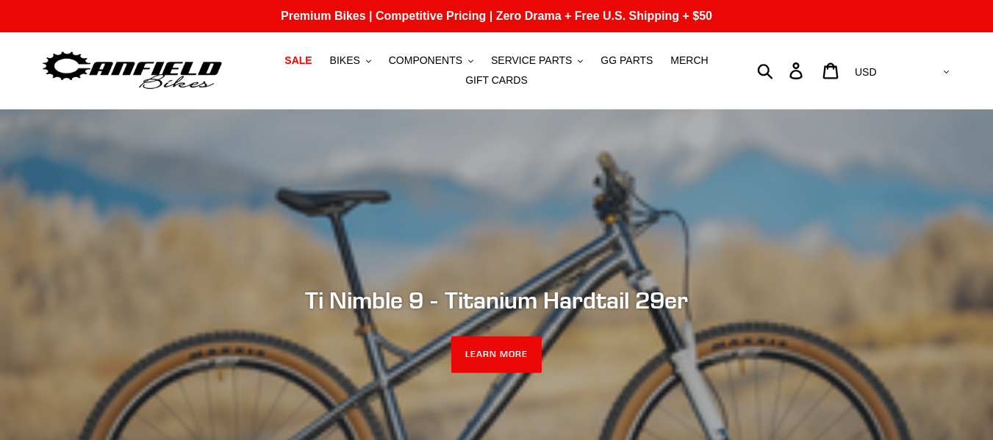 The height and width of the screenshot is (440, 993). Describe the element at coordinates (497, 300) in the screenshot. I see `h2: Ti Nimble 9 - Titanium Hardtail 29er` at that location.